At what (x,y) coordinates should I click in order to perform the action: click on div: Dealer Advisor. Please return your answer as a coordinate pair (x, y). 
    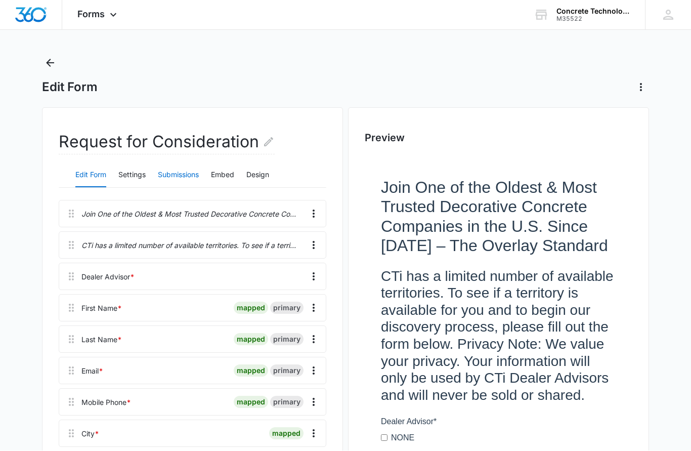
    Looking at the image, I should click on (108, 277).